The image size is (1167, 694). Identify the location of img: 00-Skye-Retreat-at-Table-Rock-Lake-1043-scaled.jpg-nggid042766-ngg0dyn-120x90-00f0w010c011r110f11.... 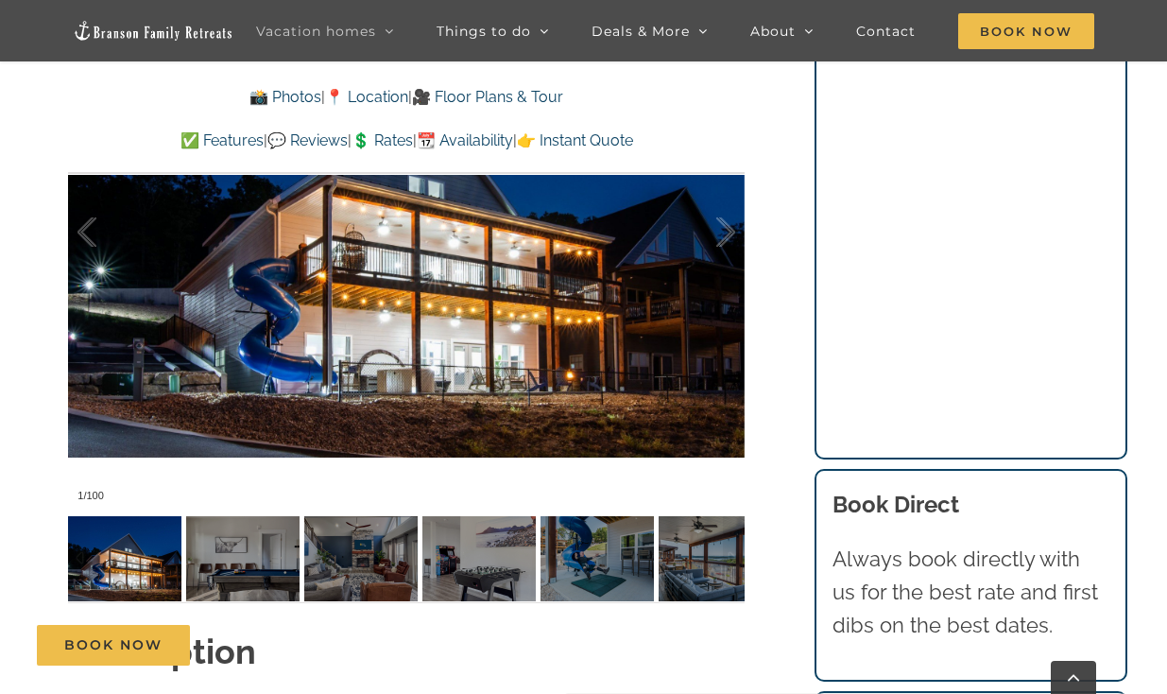
(479, 558).